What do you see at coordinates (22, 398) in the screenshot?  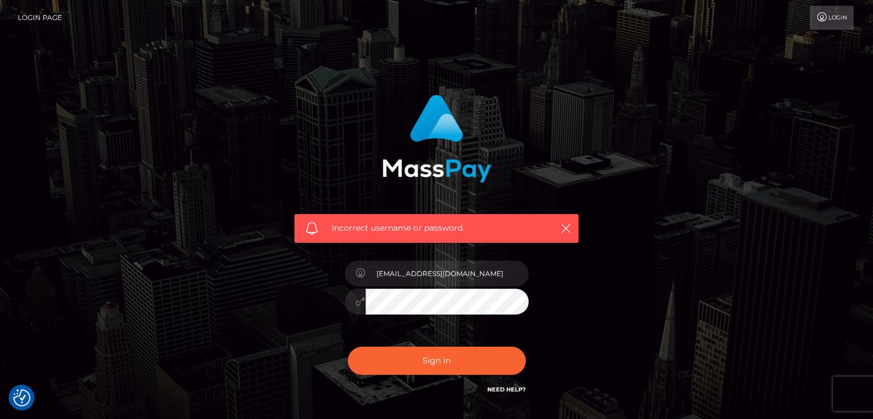 I see `button: Consent Preferences` at bounding box center [22, 398].